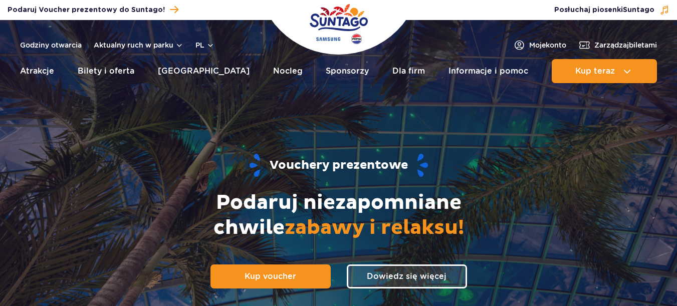 The height and width of the screenshot is (306, 677). I want to click on a: Zarządzajbiletami, so click(617, 45).